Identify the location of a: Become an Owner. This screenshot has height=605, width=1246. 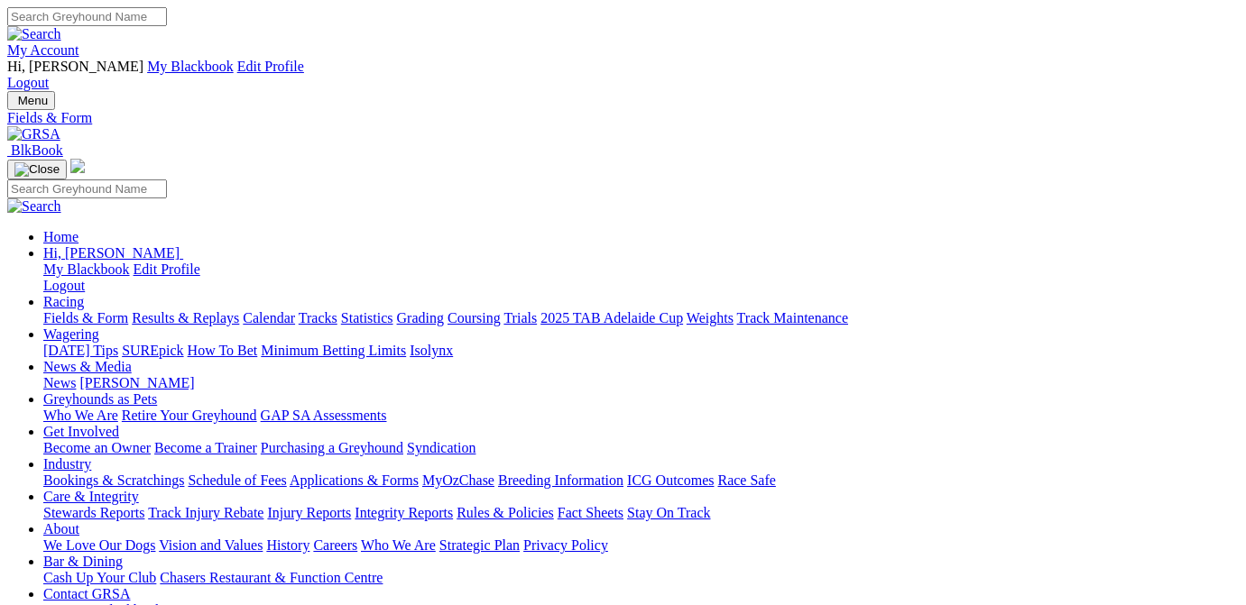
(97, 448).